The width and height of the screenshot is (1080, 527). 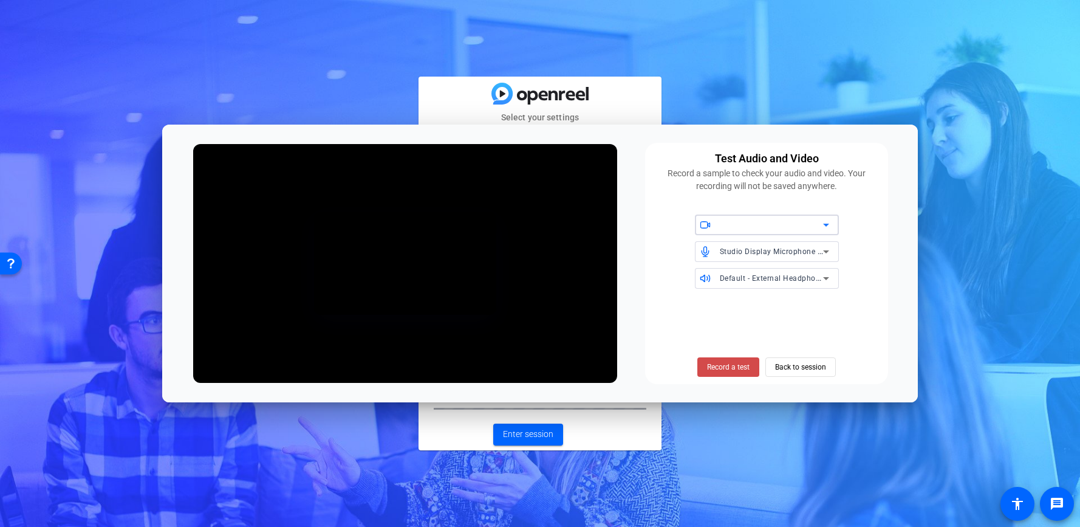 What do you see at coordinates (729, 367) in the screenshot?
I see `span: Record a test` at bounding box center [729, 367].